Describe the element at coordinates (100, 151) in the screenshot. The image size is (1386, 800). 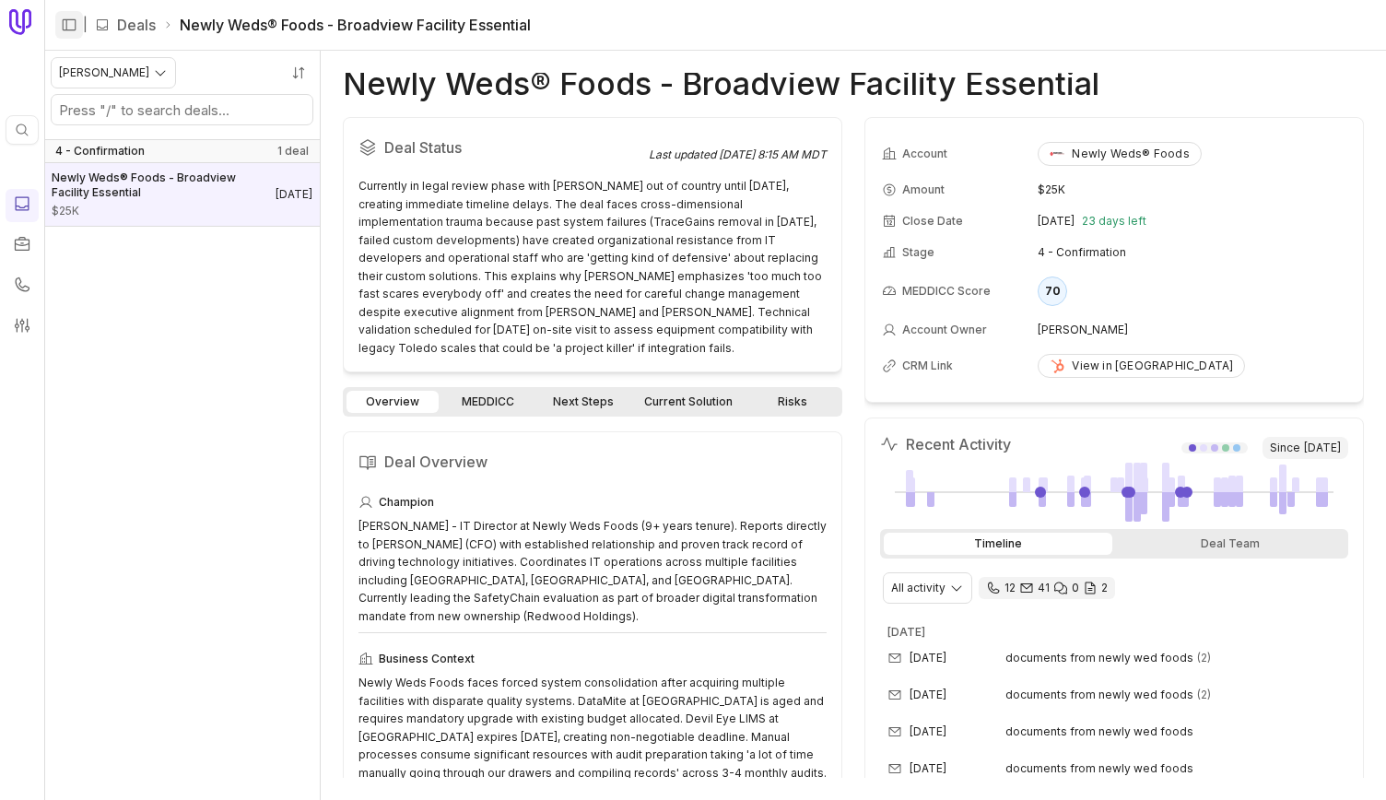
I see `span: 4 - Confirmation` at that location.